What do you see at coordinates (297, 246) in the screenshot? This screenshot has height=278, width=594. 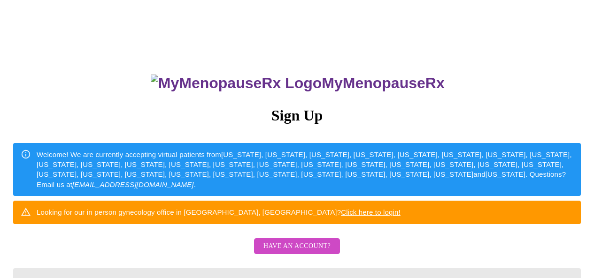 I see `button: Have an account?` at bounding box center [297, 246].